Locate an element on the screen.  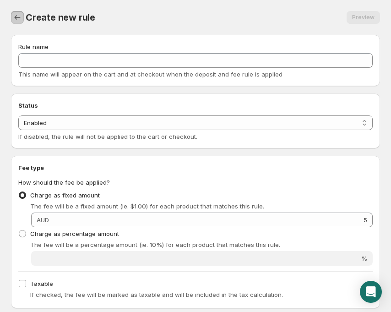
div: Open Intercom Messenger is located at coordinates (371, 291).